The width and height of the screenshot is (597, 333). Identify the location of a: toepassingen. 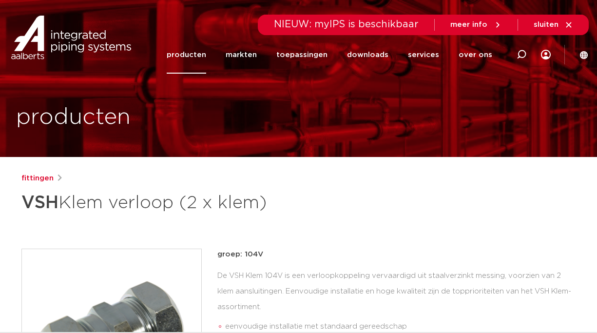
(302, 55).